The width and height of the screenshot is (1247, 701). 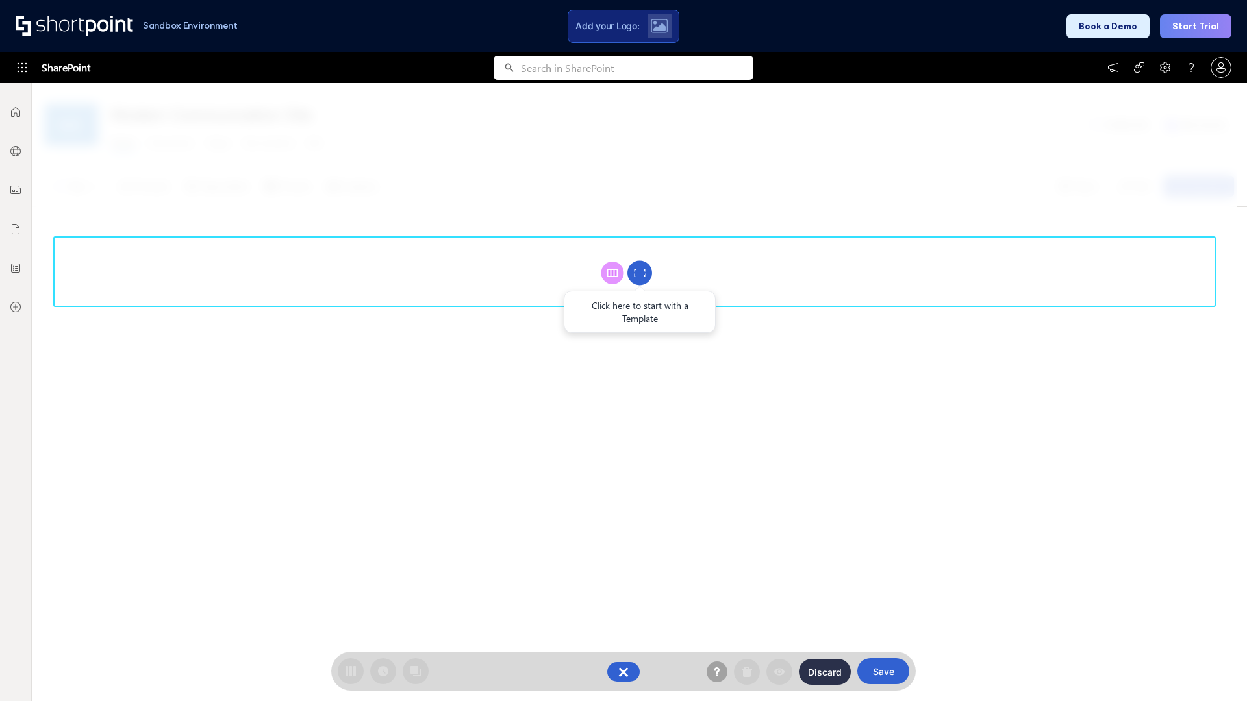 What do you see at coordinates (66, 68) in the screenshot?
I see `span: SharePoint` at bounding box center [66, 68].